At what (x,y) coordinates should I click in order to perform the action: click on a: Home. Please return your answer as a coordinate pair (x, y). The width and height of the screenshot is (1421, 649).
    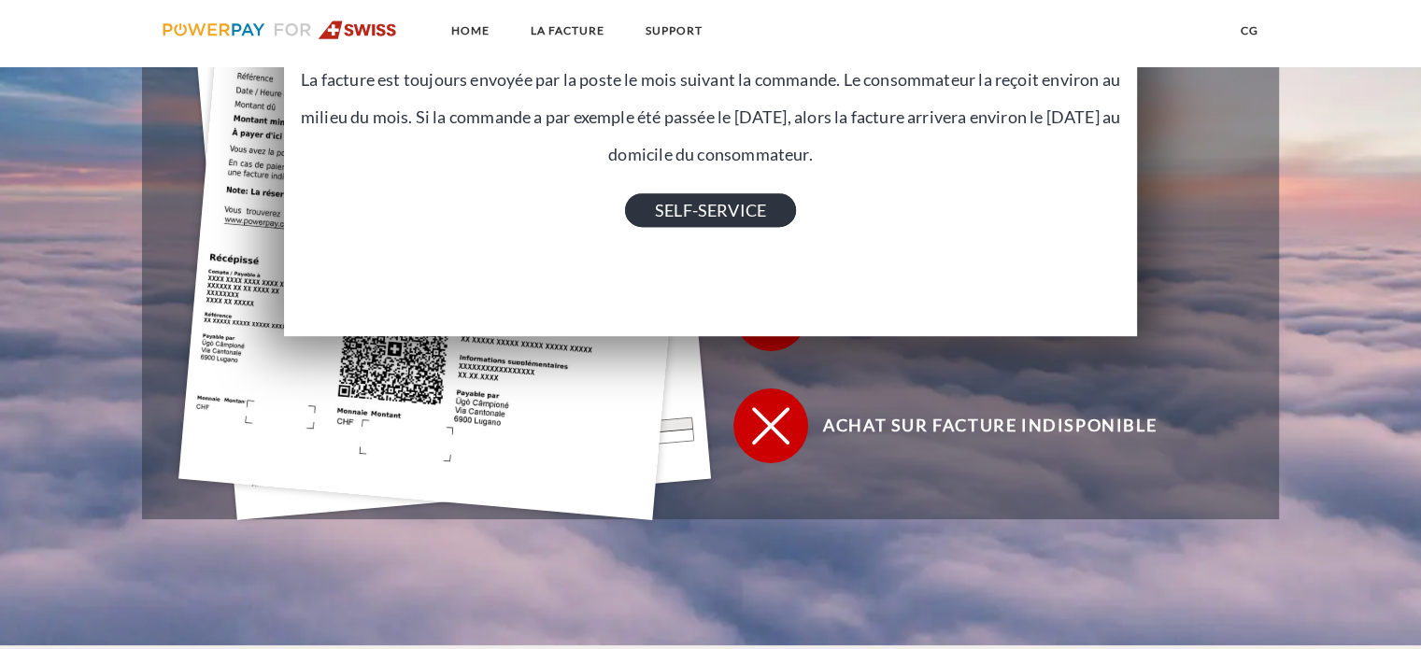
    Looking at the image, I should click on (470, 31).